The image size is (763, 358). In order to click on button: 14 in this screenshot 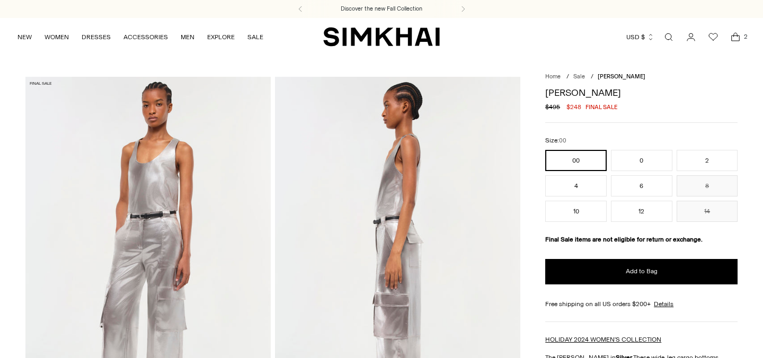, I will do `click(708, 212)`.